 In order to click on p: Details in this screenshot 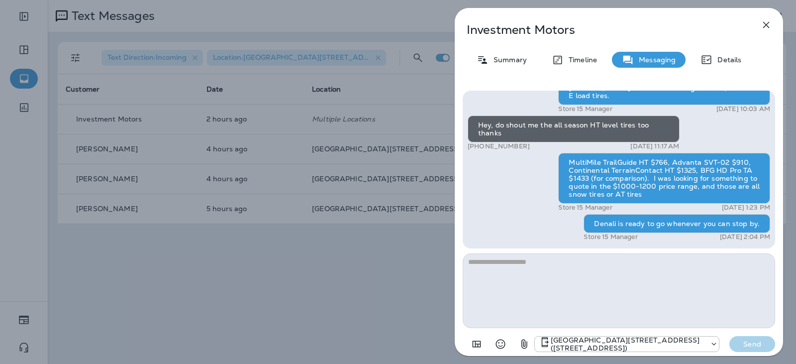, I will do `click(727, 60)`.